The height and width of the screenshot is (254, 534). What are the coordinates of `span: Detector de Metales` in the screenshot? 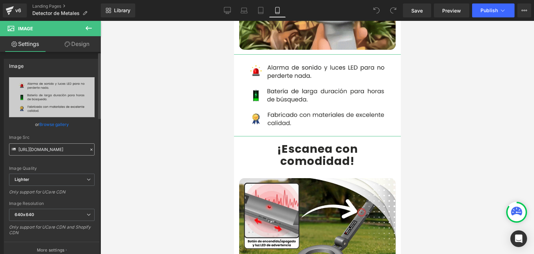 It's located at (56, 13).